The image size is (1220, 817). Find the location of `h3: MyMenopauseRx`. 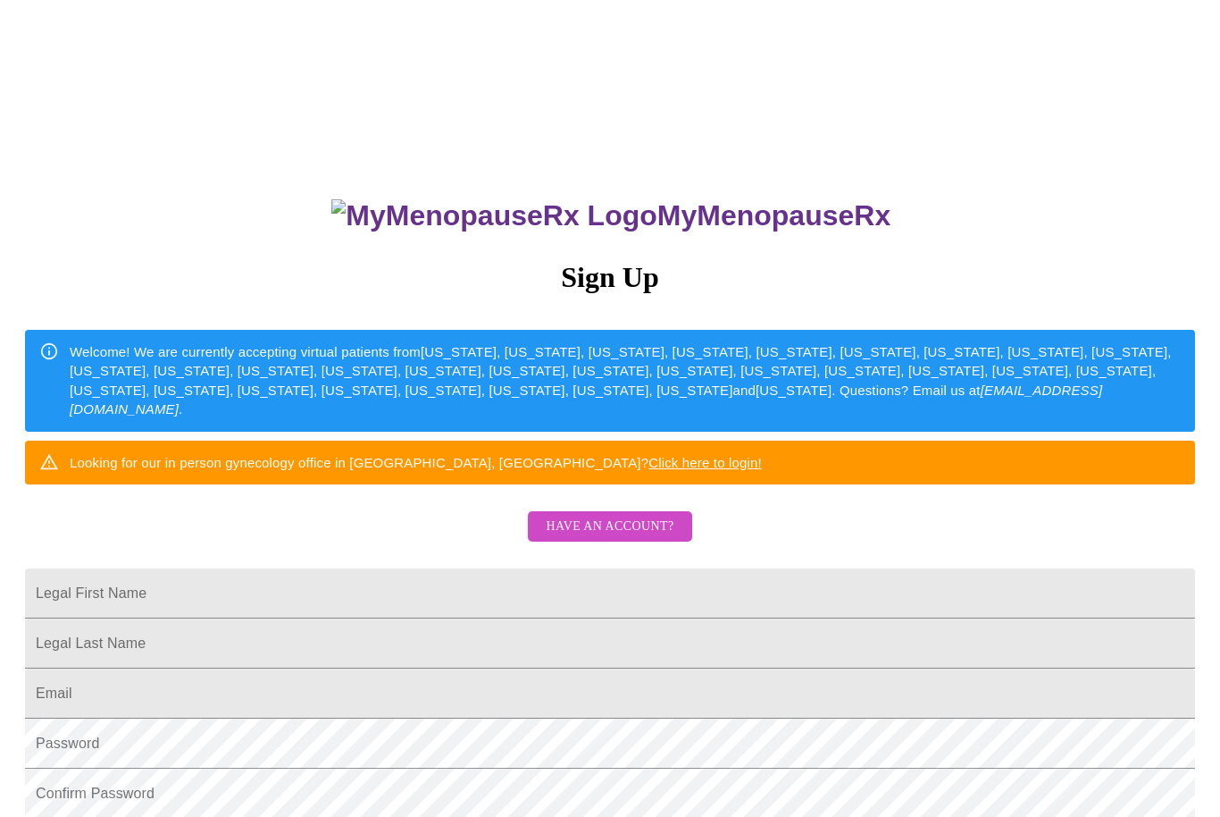

h3: MyMenopauseRx is located at coordinates (612, 215).